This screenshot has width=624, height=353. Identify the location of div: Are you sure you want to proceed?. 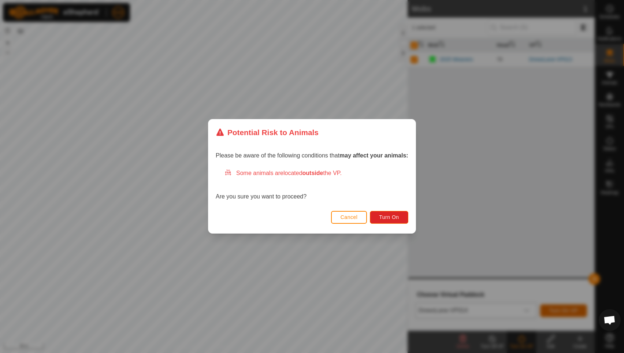
(312, 185).